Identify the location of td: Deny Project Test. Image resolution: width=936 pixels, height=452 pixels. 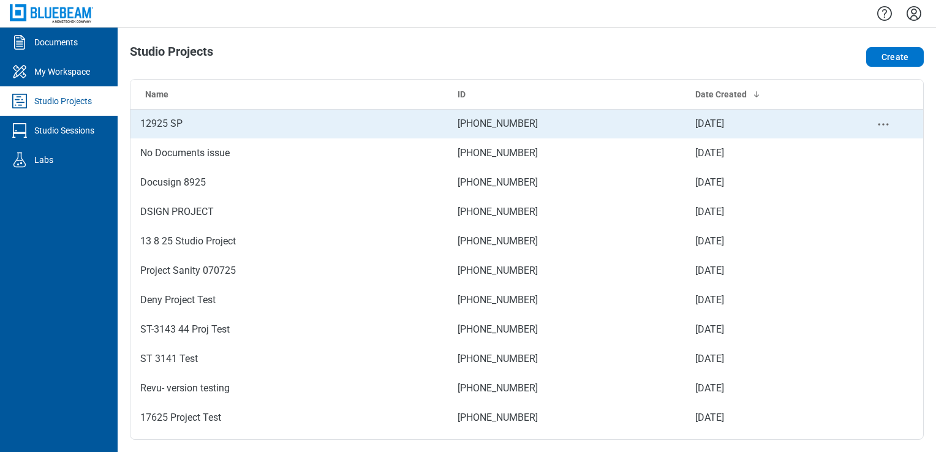
(289, 300).